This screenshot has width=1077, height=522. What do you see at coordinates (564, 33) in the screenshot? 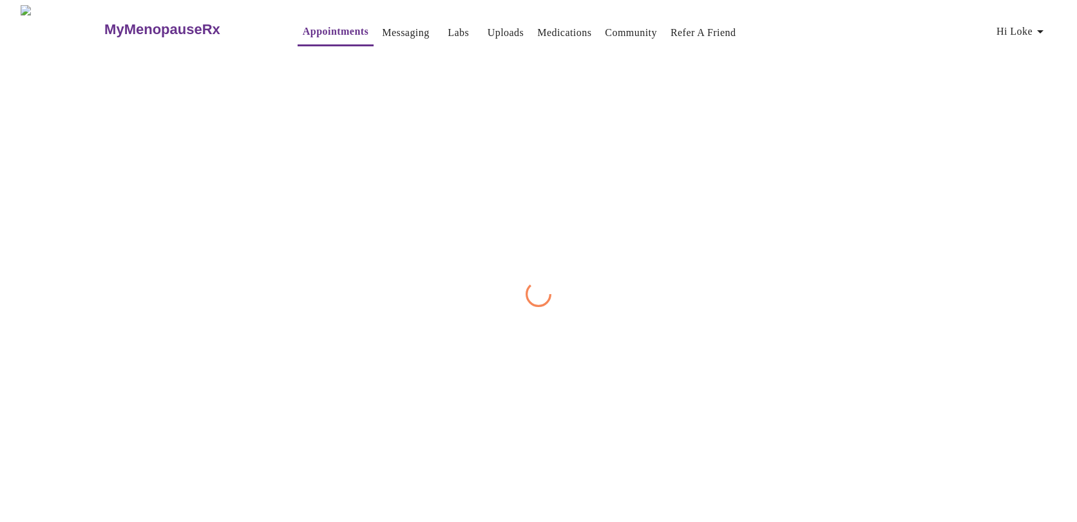
I see `a: Medications` at bounding box center [564, 33].